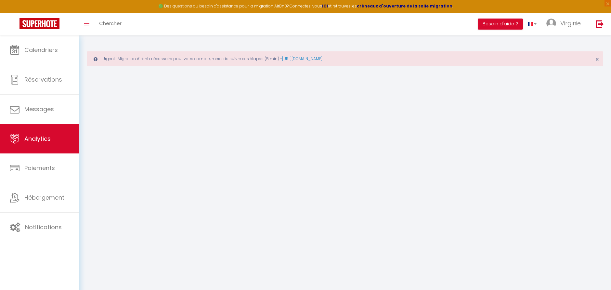 The width and height of the screenshot is (611, 290). I want to click on img: logout, so click(599, 24).